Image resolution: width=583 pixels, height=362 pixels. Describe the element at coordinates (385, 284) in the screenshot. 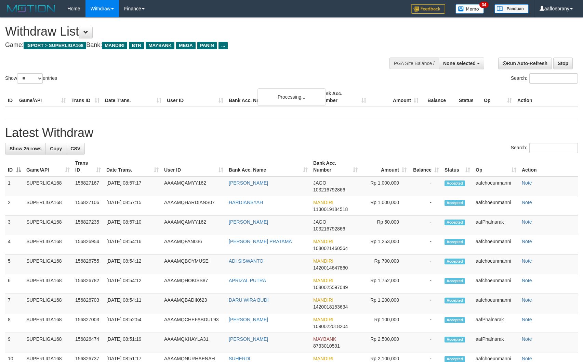

I see `td: Rp 1,752,000` at that location.